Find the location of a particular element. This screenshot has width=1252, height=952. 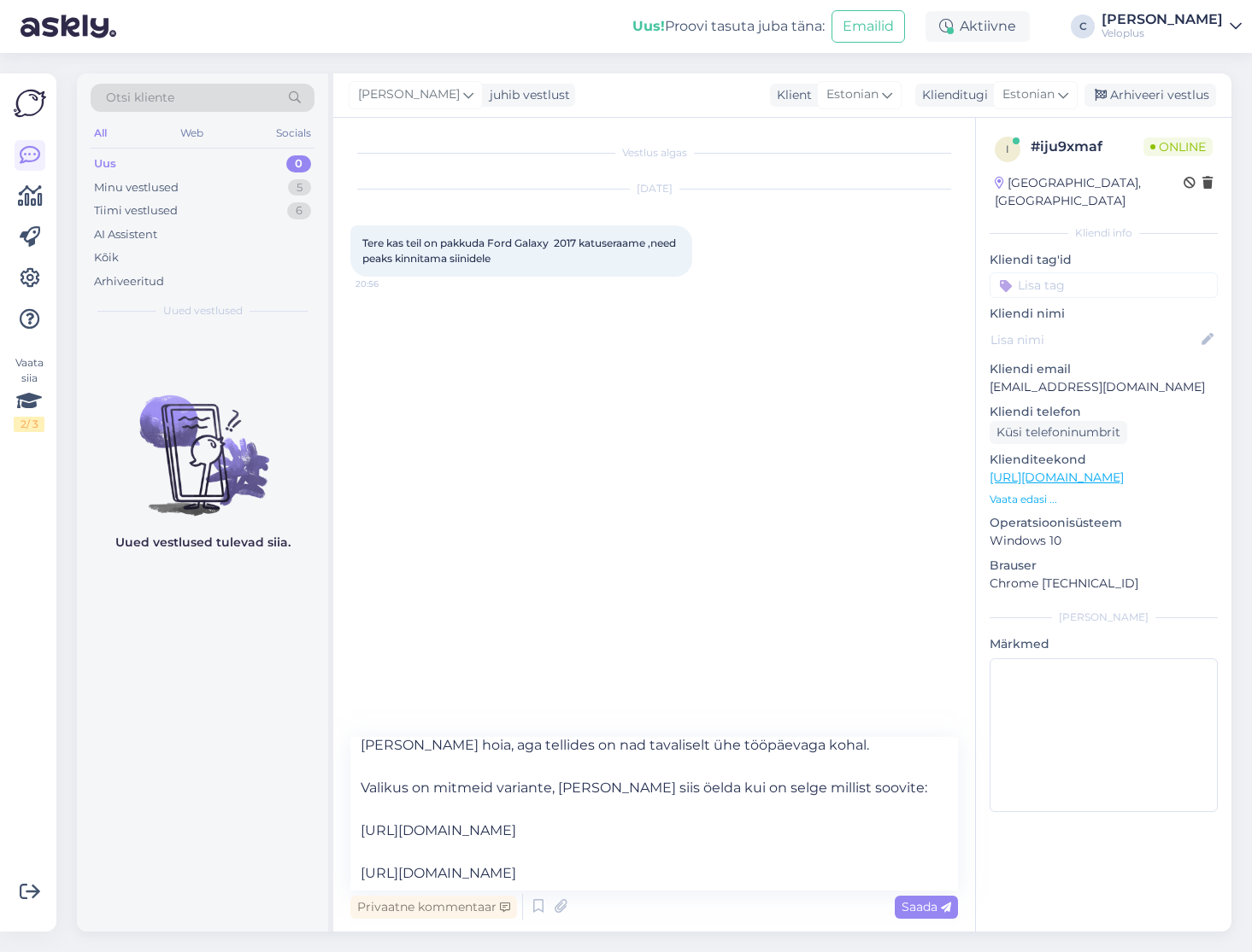

p: Kliendi email is located at coordinates (1103, 369).